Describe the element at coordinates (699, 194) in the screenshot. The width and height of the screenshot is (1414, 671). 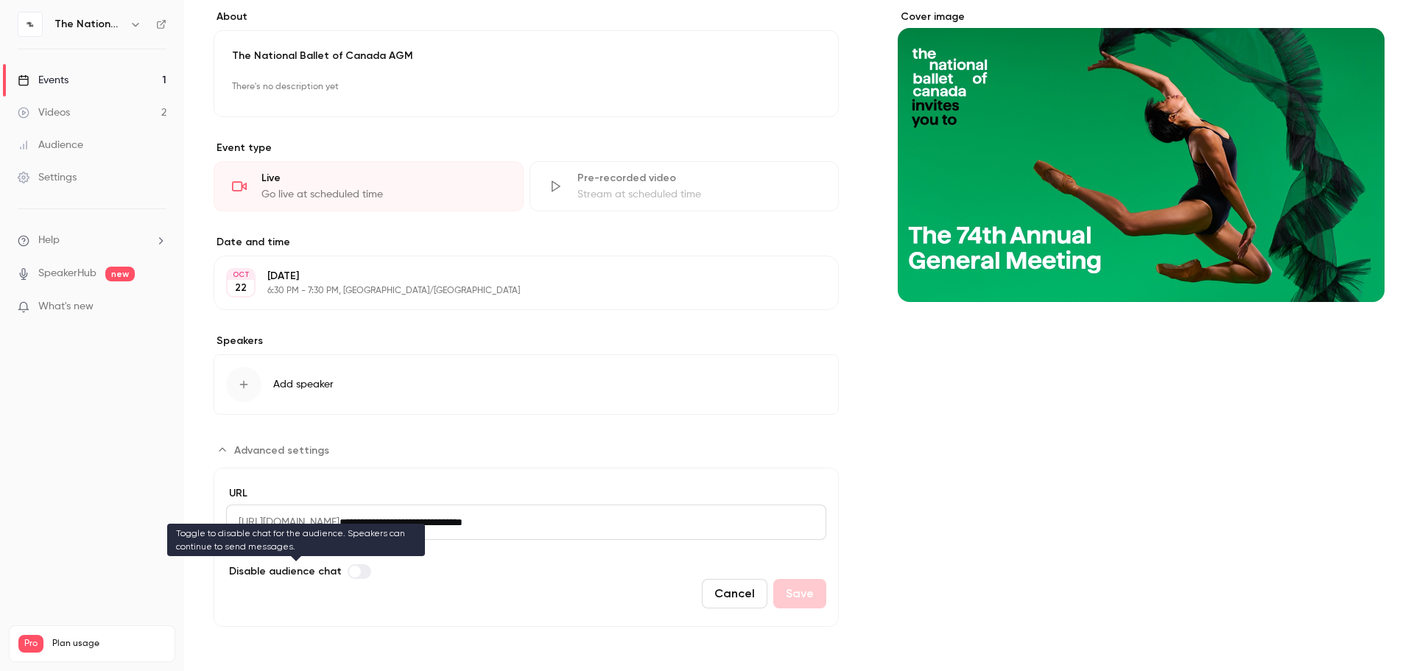
I see `div: Stream at scheduled time` at that location.